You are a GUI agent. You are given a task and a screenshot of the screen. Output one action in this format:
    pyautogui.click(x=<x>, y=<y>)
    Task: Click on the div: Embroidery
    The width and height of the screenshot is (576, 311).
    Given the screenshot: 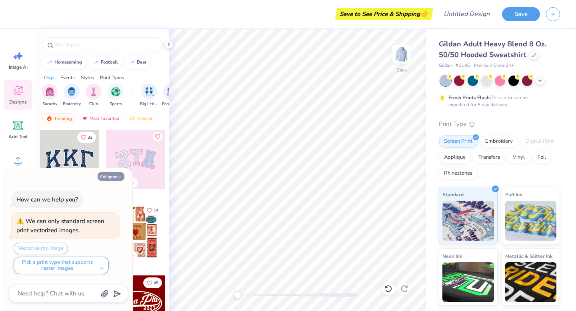 What is the action you would take?
    pyautogui.click(x=499, y=142)
    